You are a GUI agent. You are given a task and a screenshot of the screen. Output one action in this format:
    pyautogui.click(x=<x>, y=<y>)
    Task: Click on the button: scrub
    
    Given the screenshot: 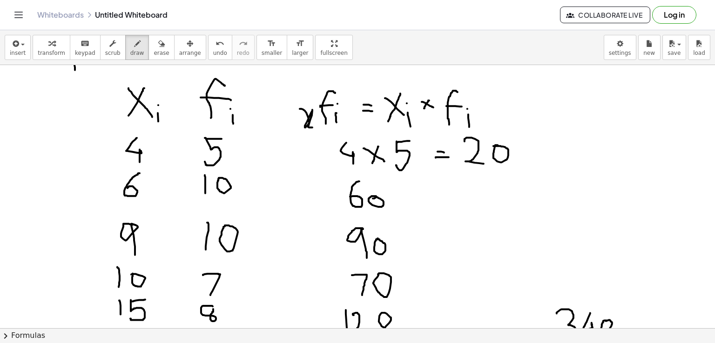 What is the action you would take?
    pyautogui.click(x=113, y=47)
    